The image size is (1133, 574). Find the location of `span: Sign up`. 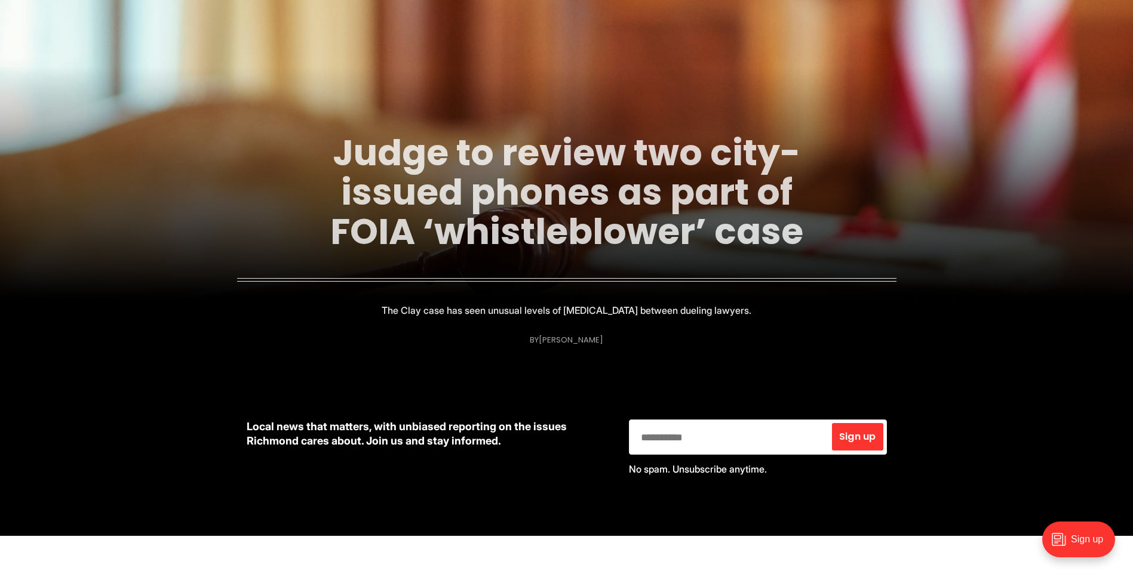

span: Sign up is located at coordinates (857, 437).